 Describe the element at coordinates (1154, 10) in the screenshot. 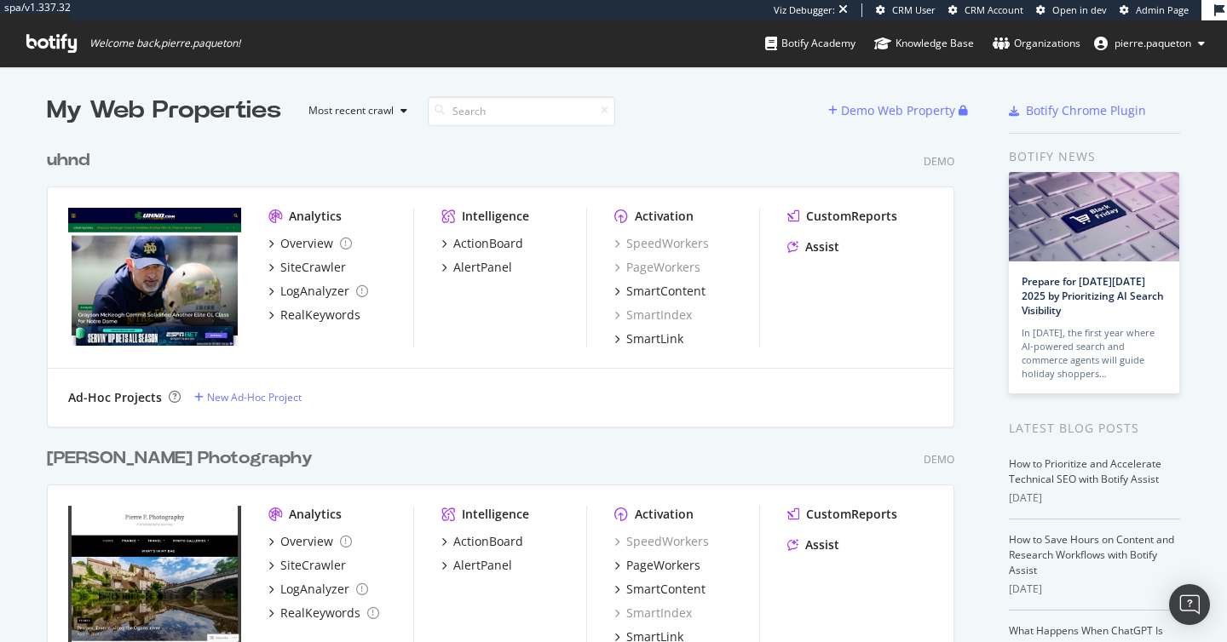

I see `a: Admin Page` at that location.